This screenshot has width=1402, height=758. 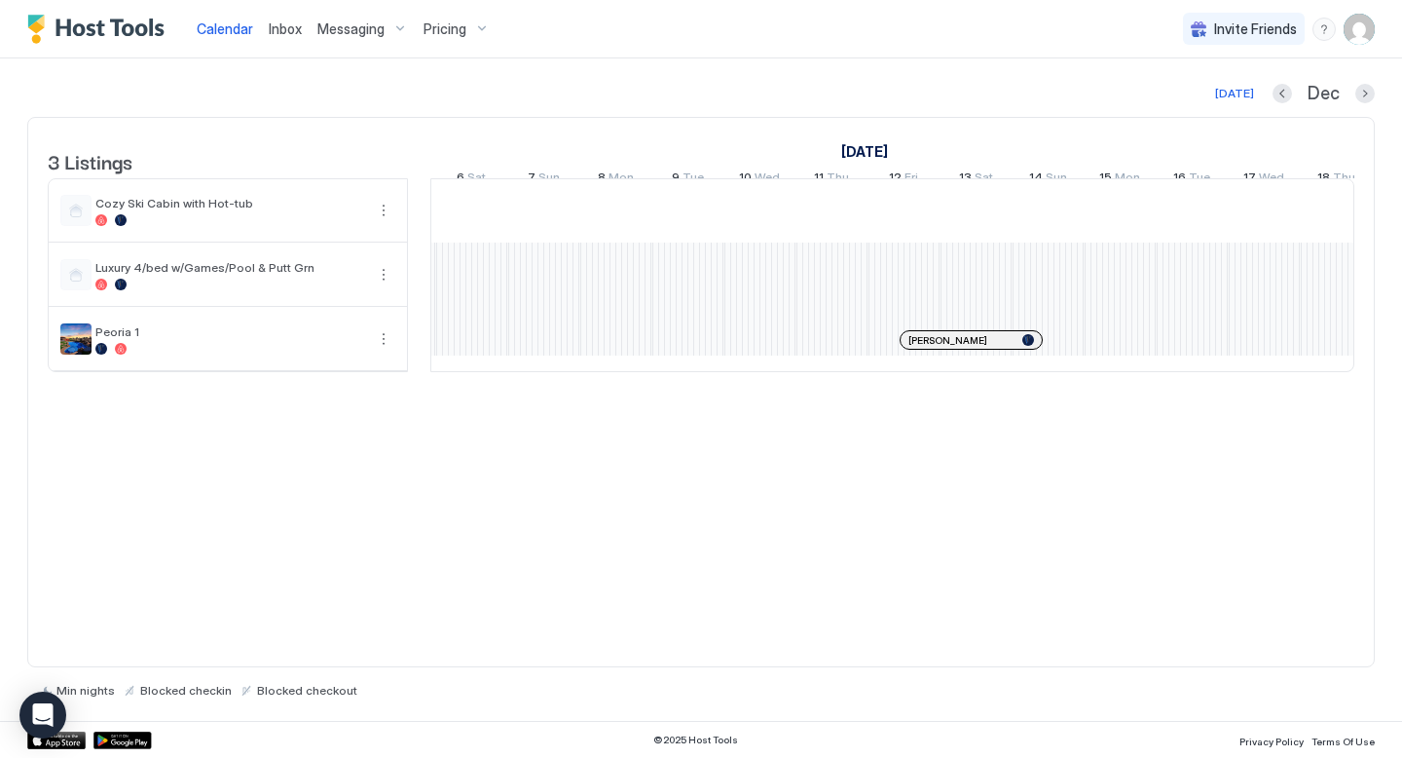 What do you see at coordinates (819, 179) in the screenshot?
I see `span: 11` at bounding box center [819, 179].